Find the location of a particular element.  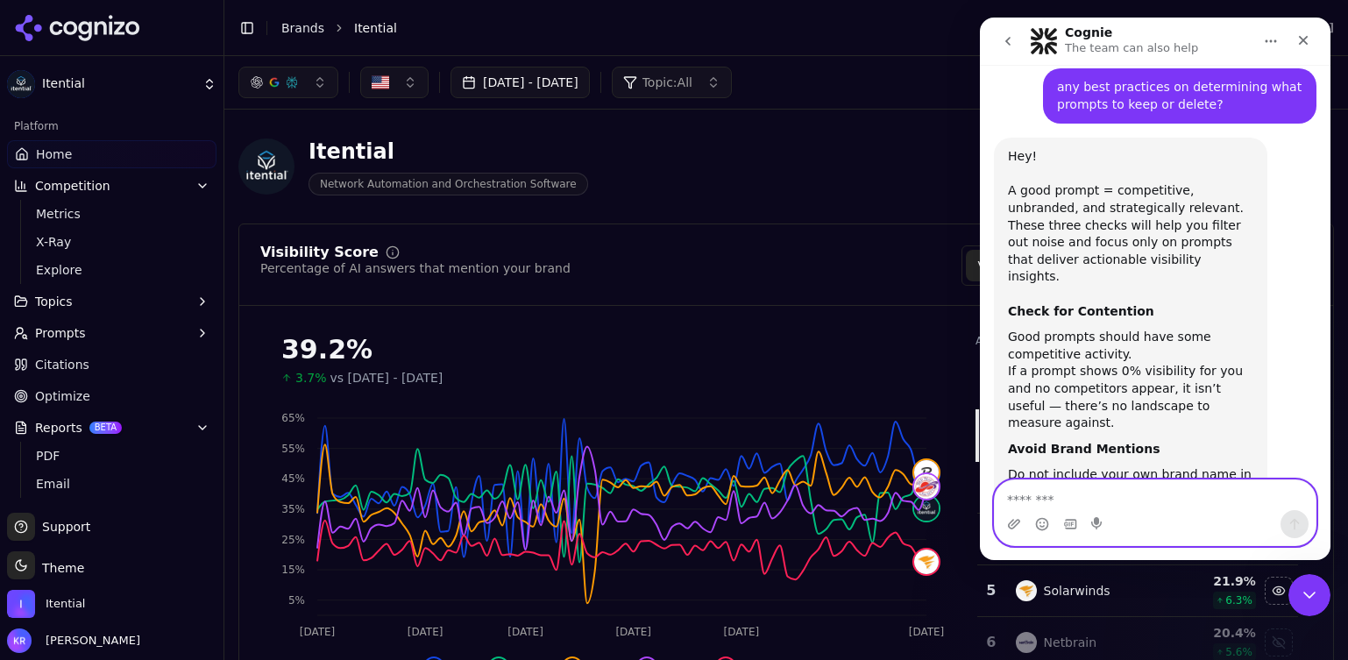

button: Open user button is located at coordinates (74, 641).